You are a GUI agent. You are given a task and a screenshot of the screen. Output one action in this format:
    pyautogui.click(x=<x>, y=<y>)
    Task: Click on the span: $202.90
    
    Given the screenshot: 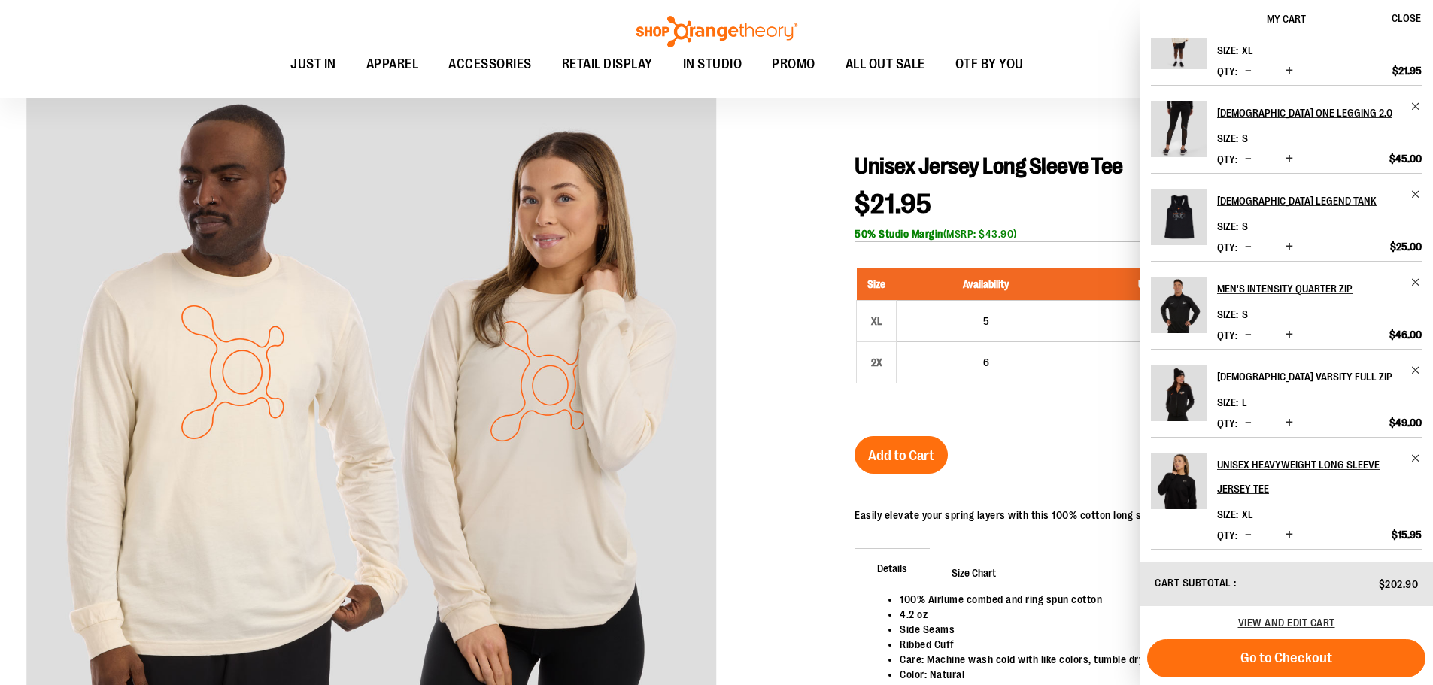 What is the action you would take?
    pyautogui.click(x=1398, y=584)
    